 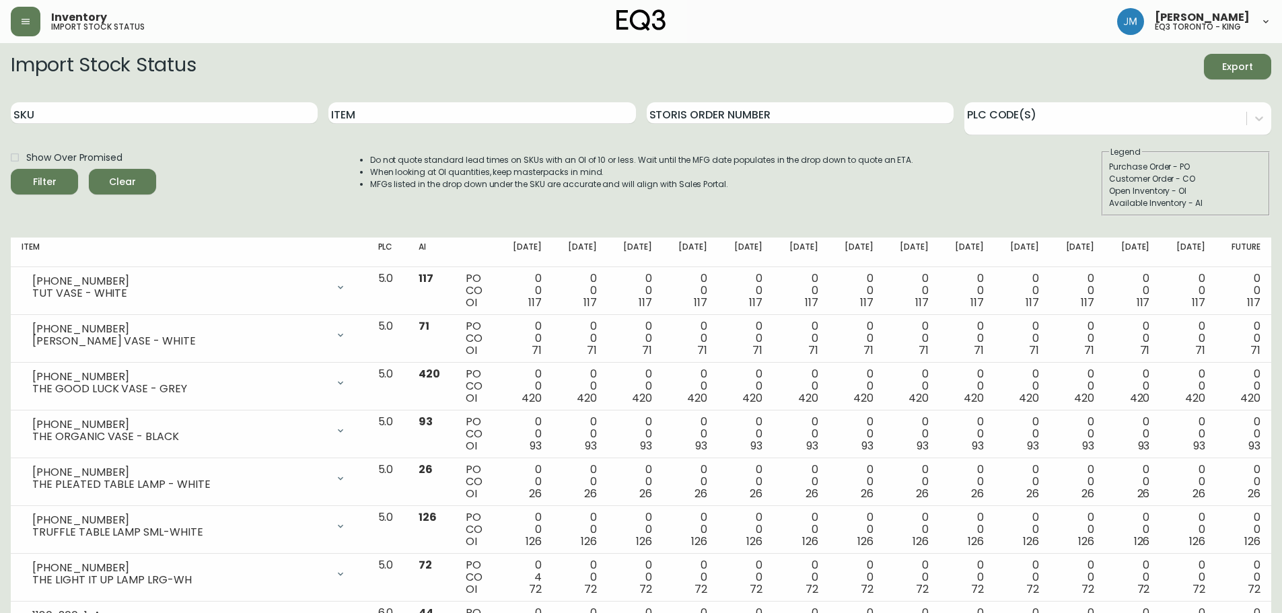 I want to click on img: logo, so click(x=641, y=20).